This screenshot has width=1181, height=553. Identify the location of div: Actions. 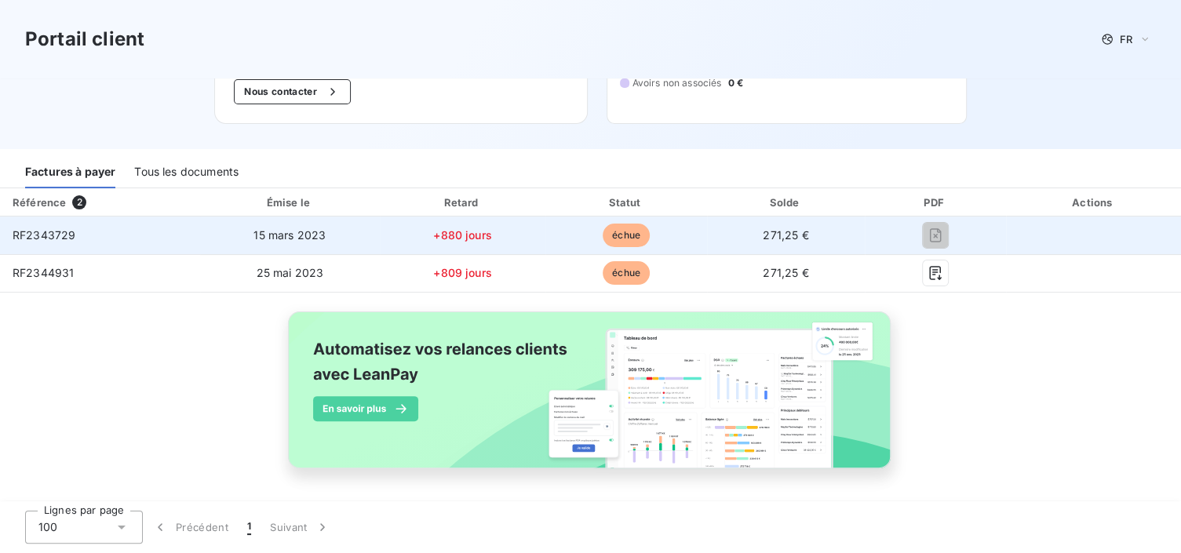
(1093, 202).